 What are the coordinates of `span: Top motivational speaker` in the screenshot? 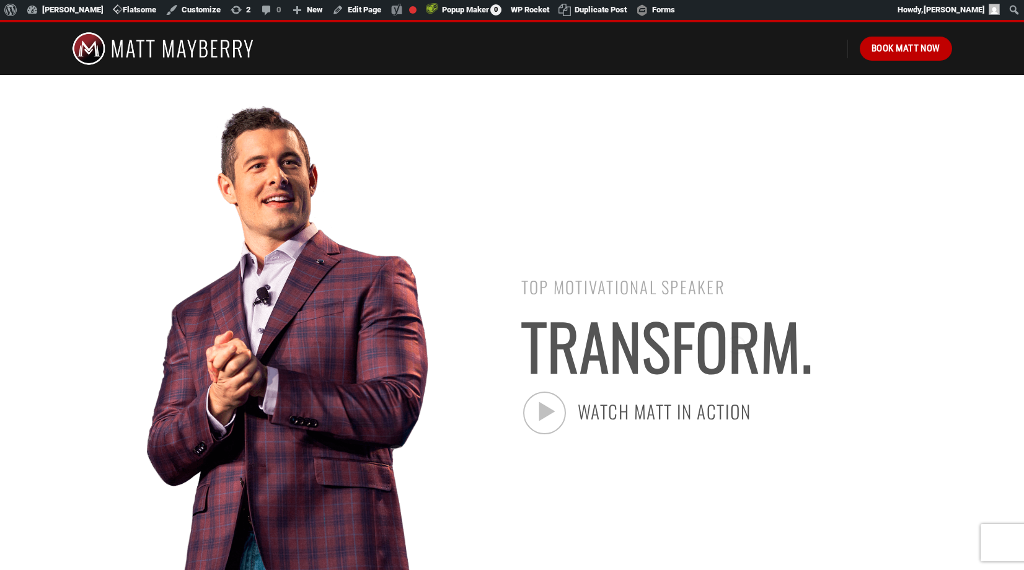 It's located at (623, 287).